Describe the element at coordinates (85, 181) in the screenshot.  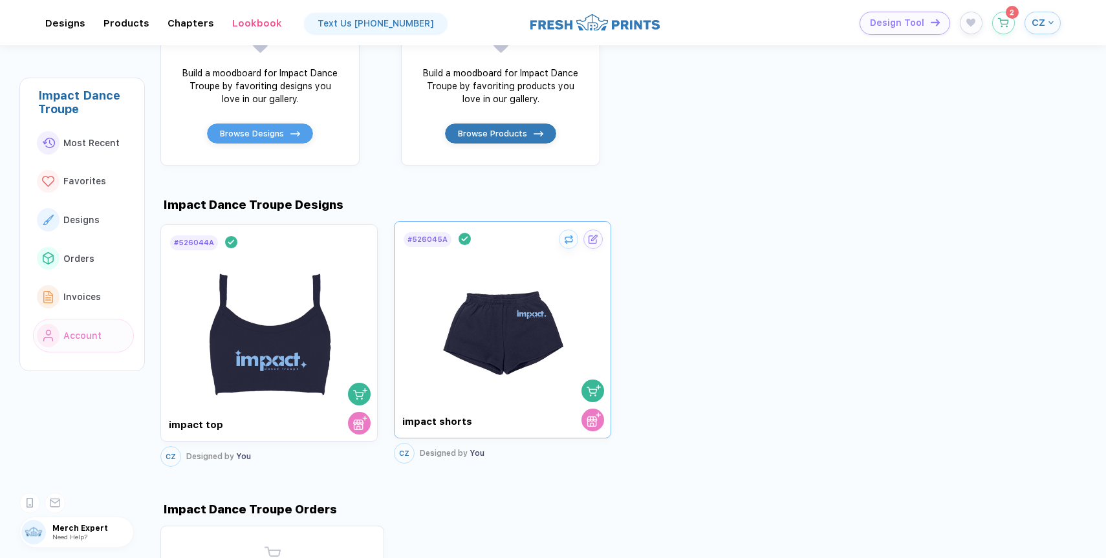
I see `span: Favorites` at that location.